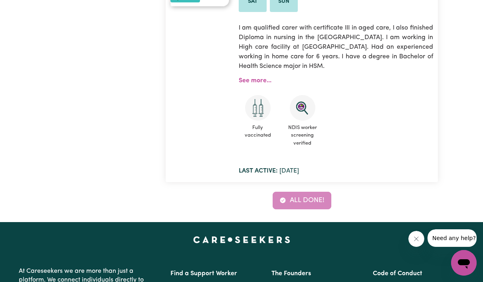  Describe the element at coordinates (258, 108) in the screenshot. I see `img: Care and support worker has received 2 doses of COVID-19 vaccine` at that location.